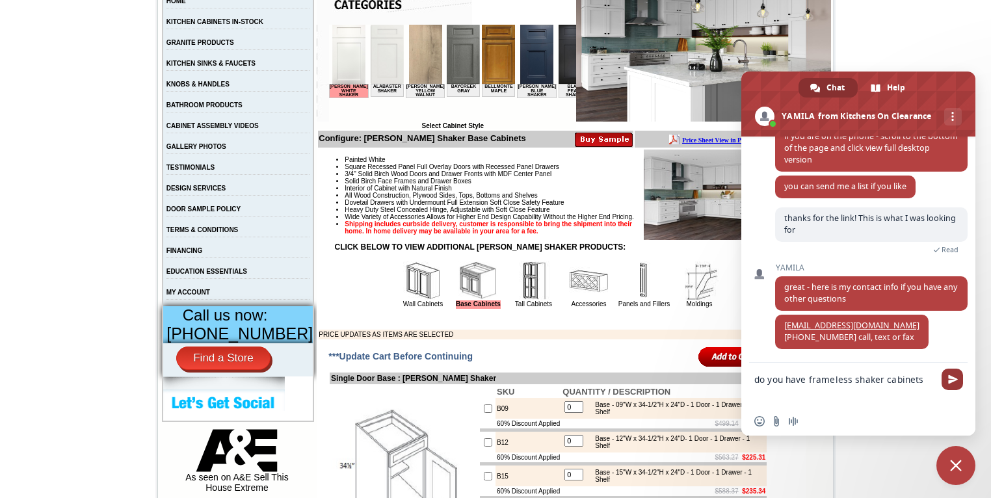  I want to click on td: Bellmonte Maple, so click(169, 66).